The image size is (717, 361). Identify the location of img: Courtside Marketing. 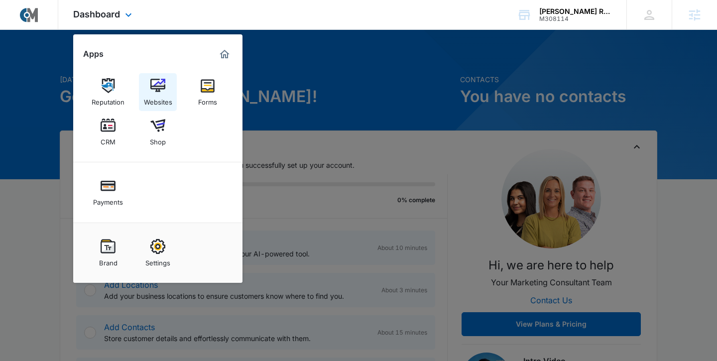
(29, 15).